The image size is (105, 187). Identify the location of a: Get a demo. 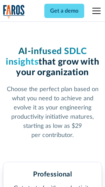
(64, 11).